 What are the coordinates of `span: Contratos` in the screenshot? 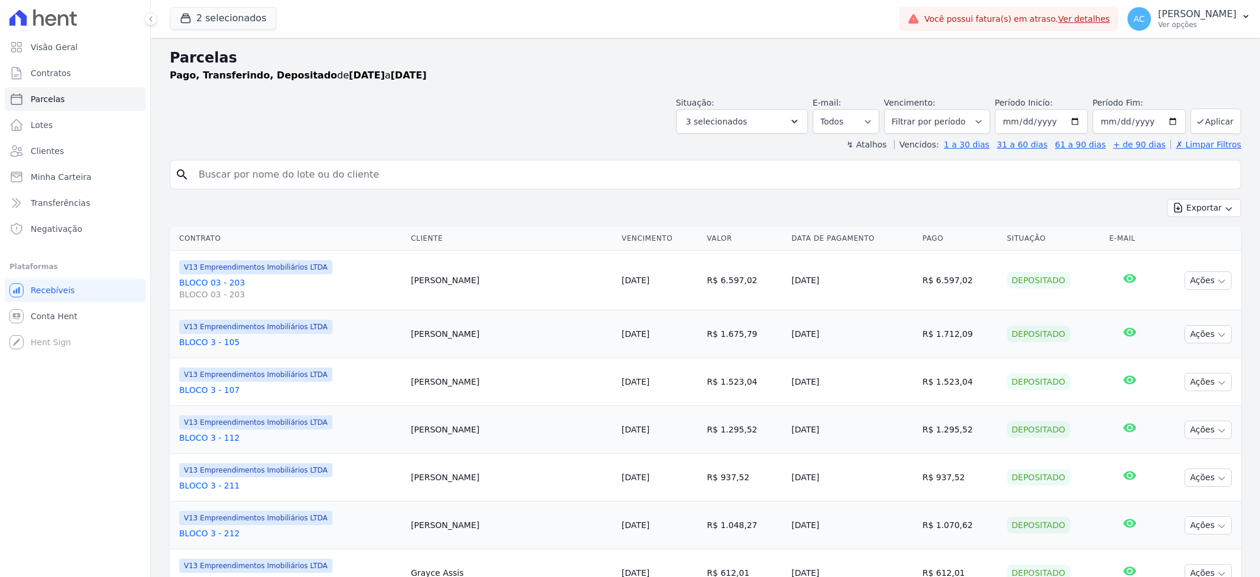 It's located at (51, 73).